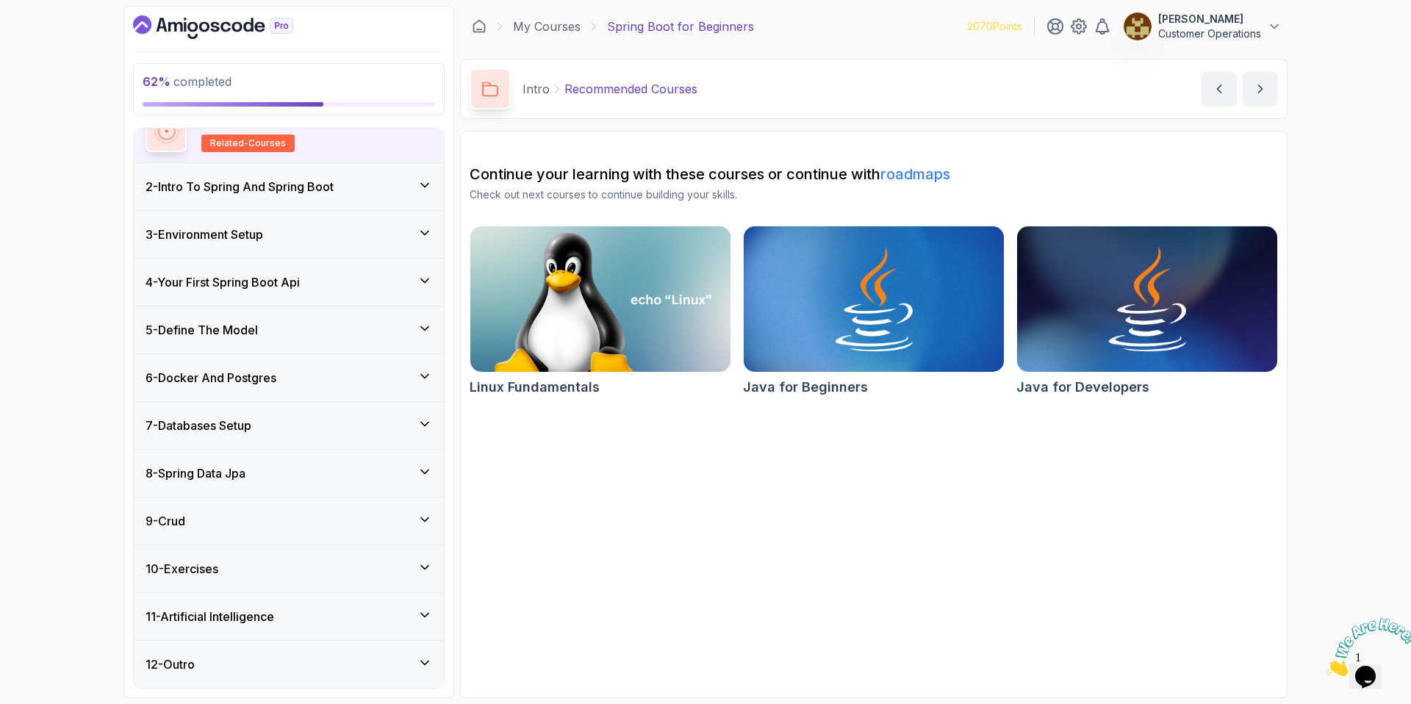 This screenshot has width=1411, height=704. I want to click on h2: Linux Fundamentals, so click(534, 387).